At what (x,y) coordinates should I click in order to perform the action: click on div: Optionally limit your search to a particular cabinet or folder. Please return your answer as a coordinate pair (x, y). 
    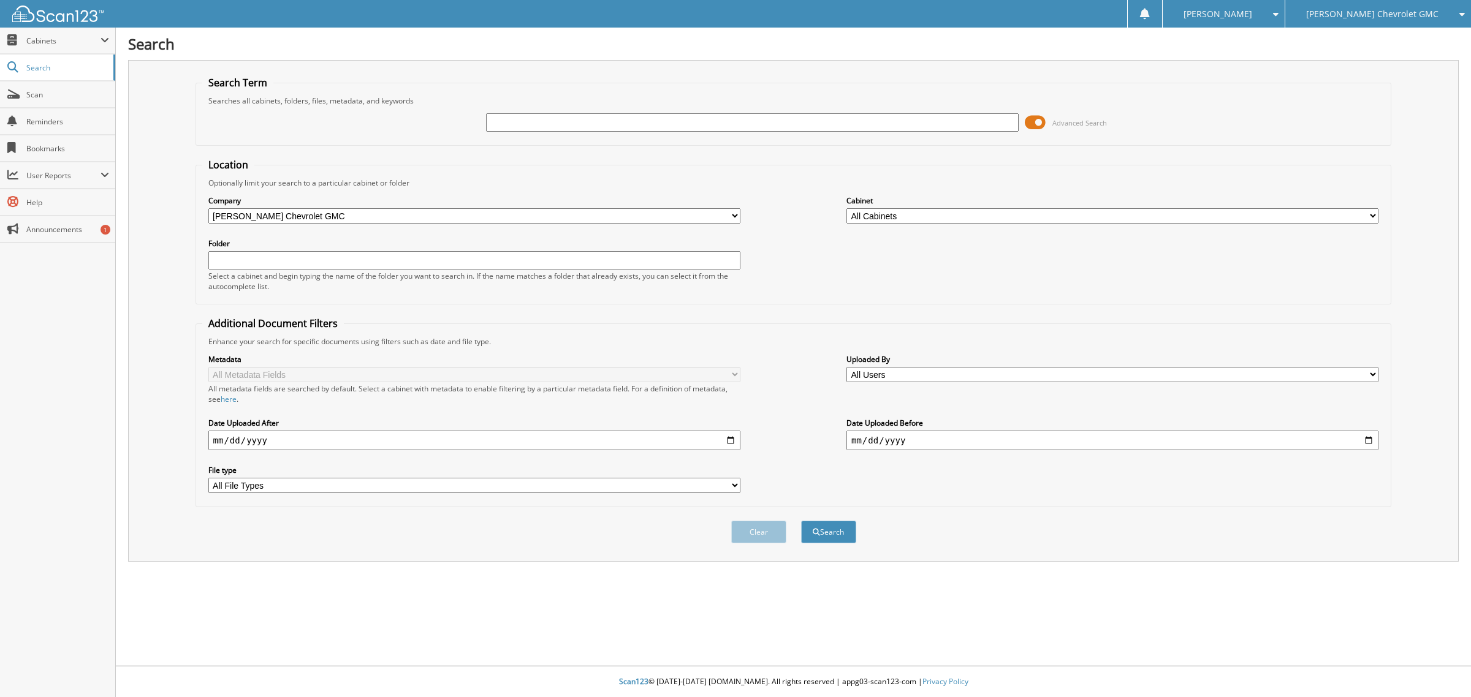
    Looking at the image, I should click on (794, 183).